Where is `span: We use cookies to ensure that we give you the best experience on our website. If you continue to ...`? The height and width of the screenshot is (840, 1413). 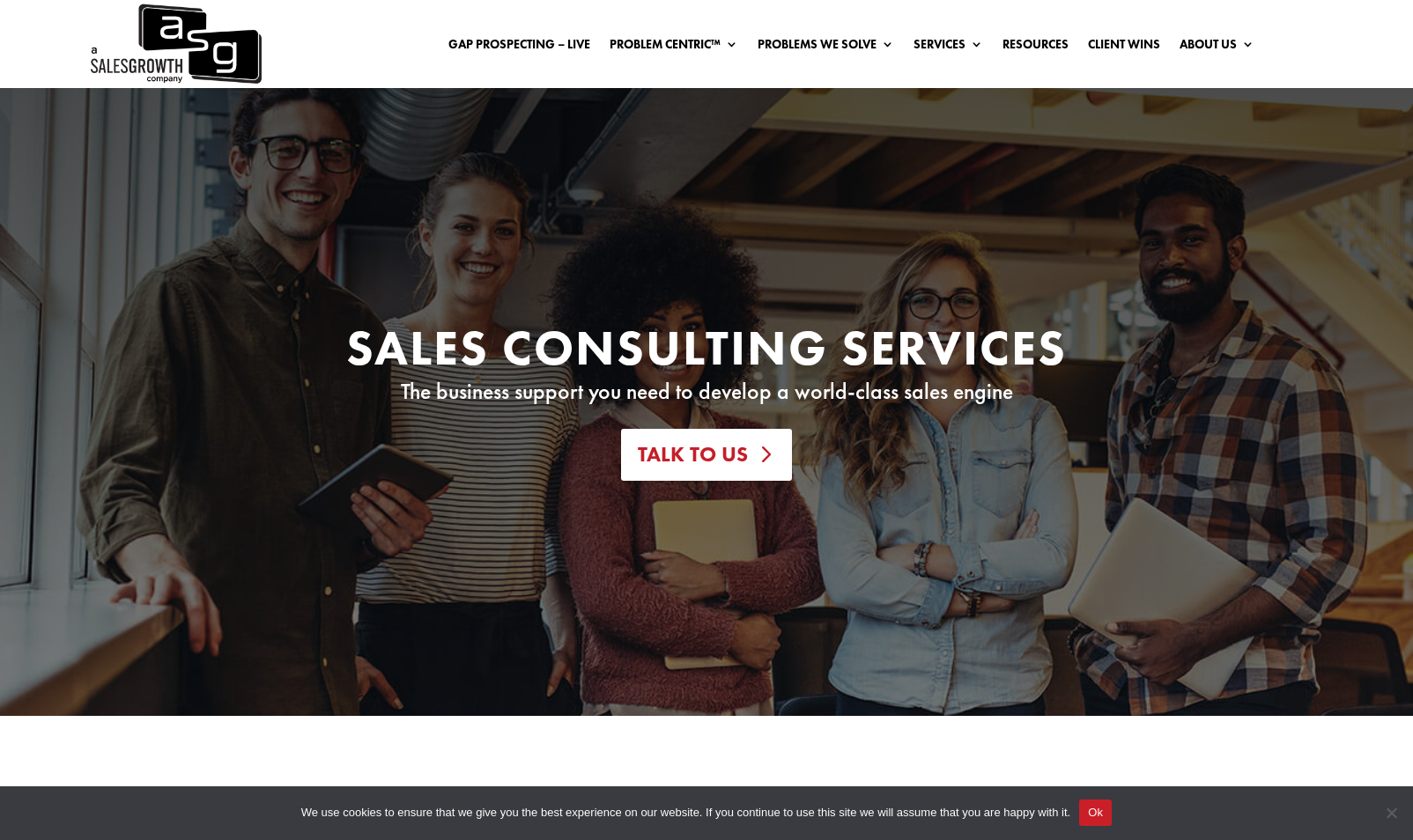 span: We use cookies to ensure that we give you the best experience on our website. If you continue to ... is located at coordinates (685, 813).